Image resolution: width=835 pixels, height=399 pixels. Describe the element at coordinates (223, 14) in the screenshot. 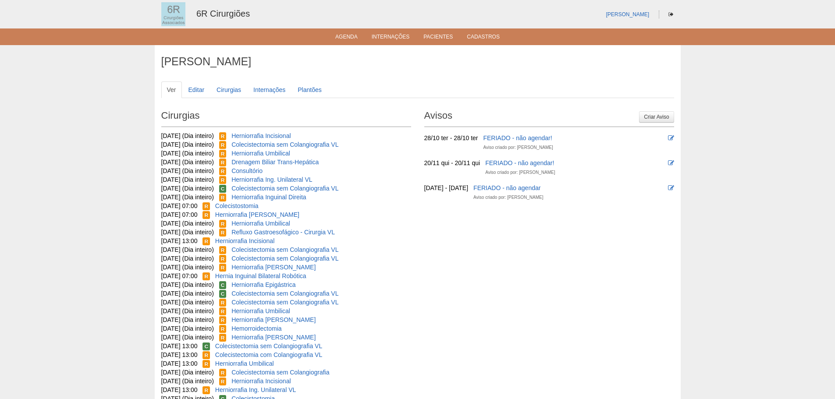

I see `a: 6R Cirurgiões` at that location.